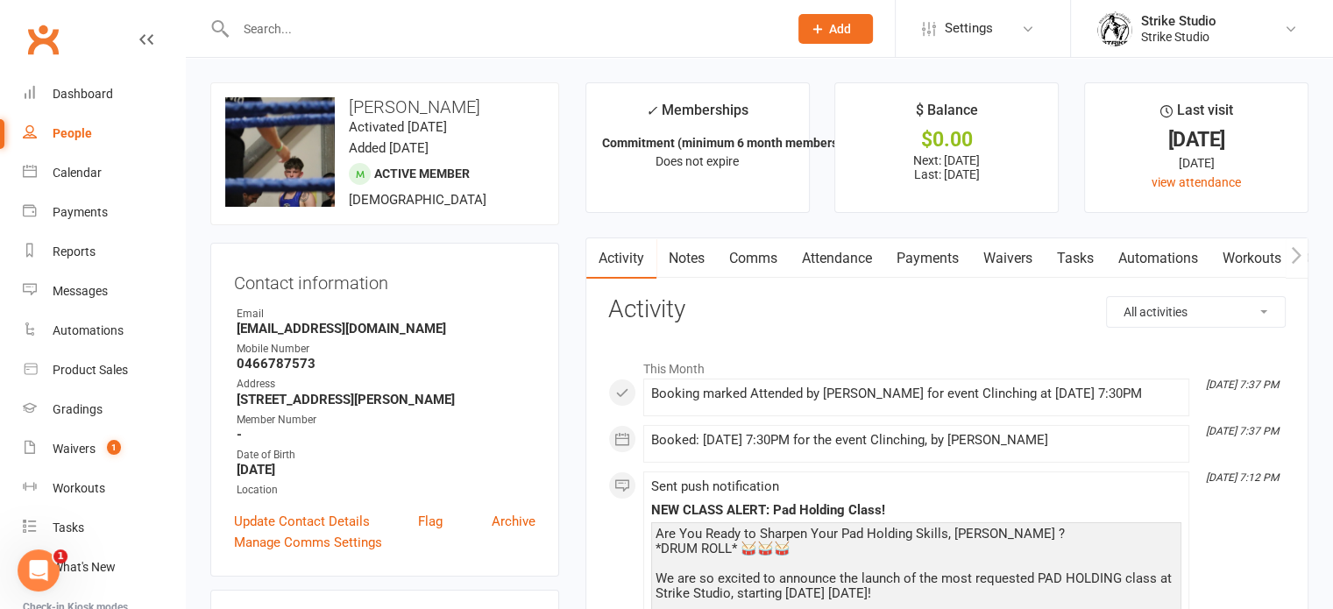 This screenshot has height=609, width=1333. Describe the element at coordinates (1196, 182) in the screenshot. I see `a: view attendance` at that location.